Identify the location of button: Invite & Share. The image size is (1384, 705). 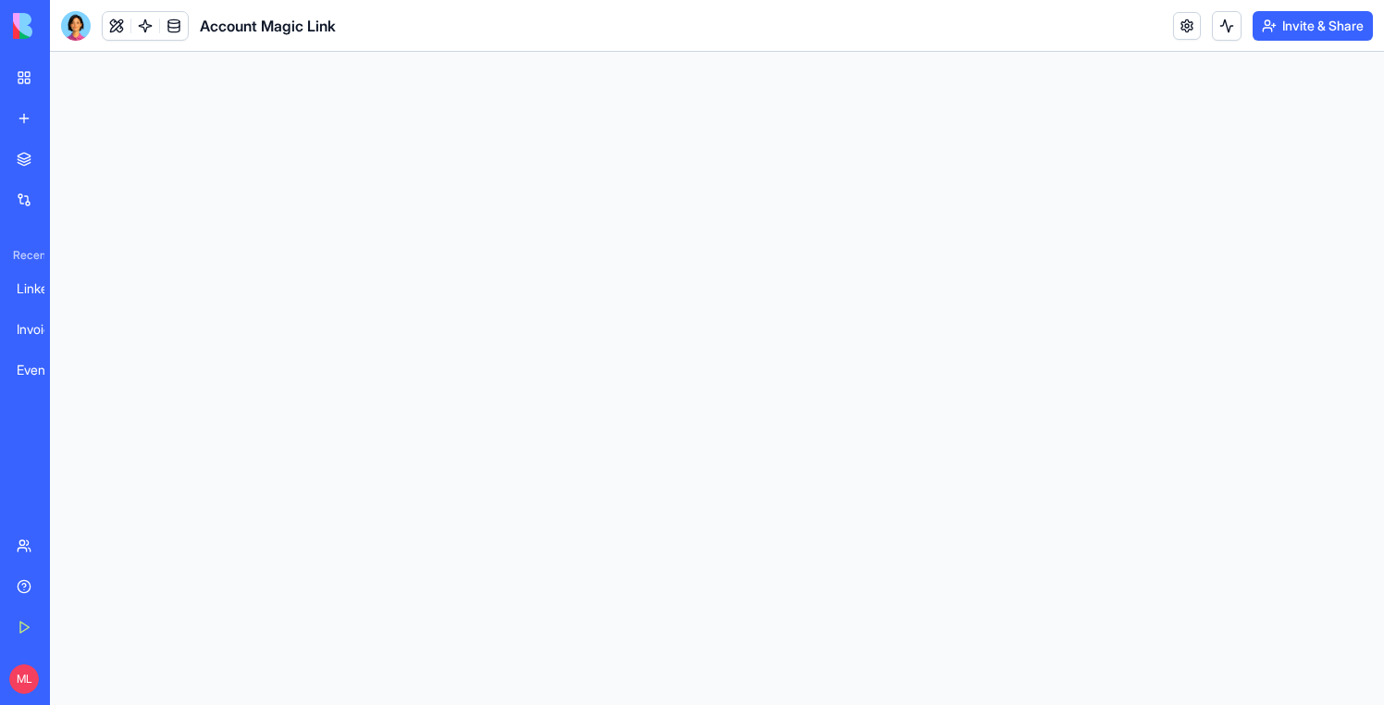
(1312, 26).